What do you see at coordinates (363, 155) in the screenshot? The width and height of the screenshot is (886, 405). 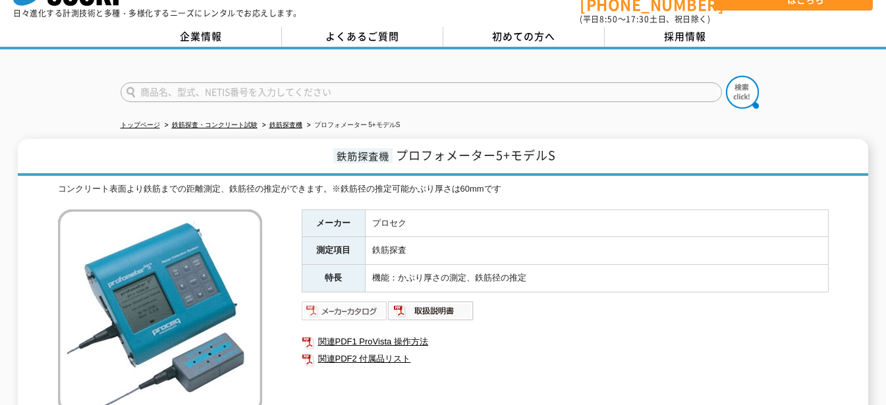 I see `span: 鉄筋探査機` at bounding box center [363, 155].